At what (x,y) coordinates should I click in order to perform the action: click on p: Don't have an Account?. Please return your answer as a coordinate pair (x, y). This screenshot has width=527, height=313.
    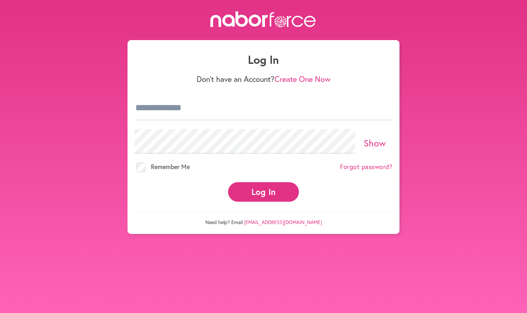
    Looking at the image, I should click on (264, 79).